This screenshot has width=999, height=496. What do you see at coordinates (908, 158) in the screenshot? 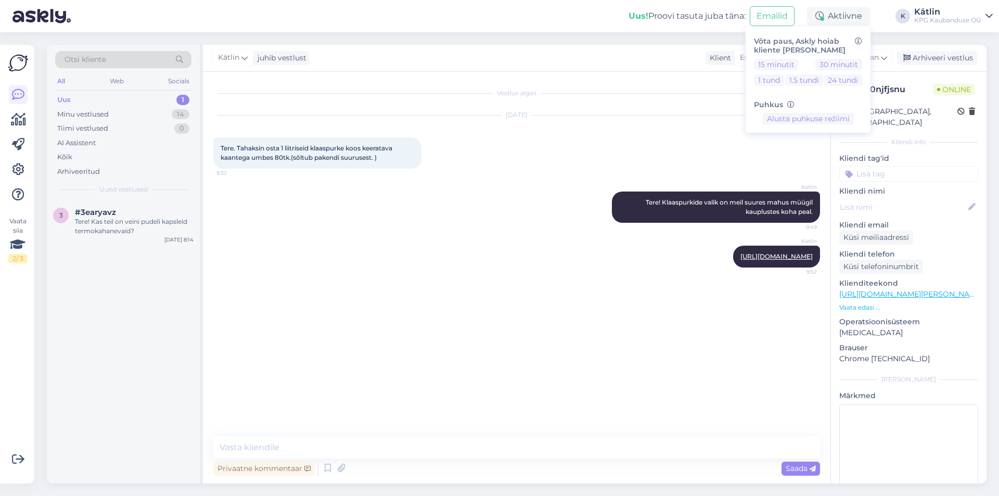
I see `p: Kliendi tag'id` at bounding box center [908, 158].